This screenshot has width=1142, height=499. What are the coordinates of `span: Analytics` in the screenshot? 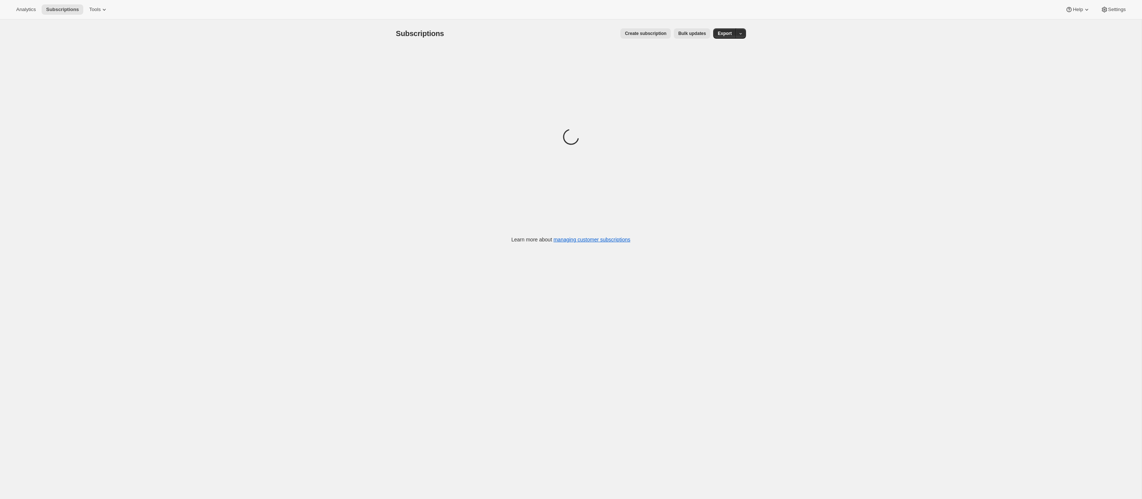 It's located at (26, 10).